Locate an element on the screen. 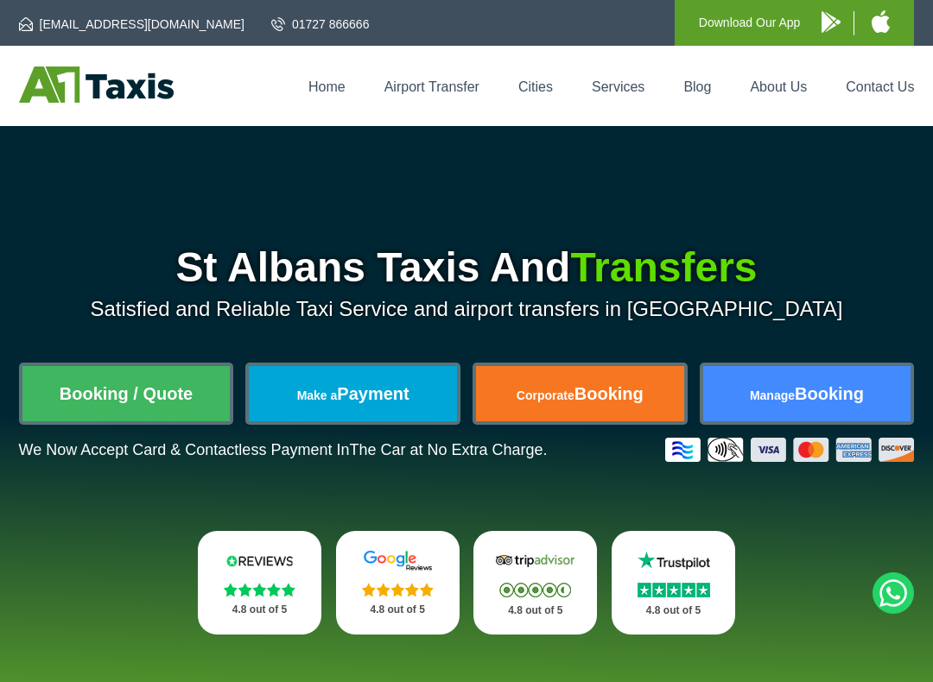 Image resolution: width=933 pixels, height=682 pixels. a: Airport Transfer is located at coordinates (432, 86).